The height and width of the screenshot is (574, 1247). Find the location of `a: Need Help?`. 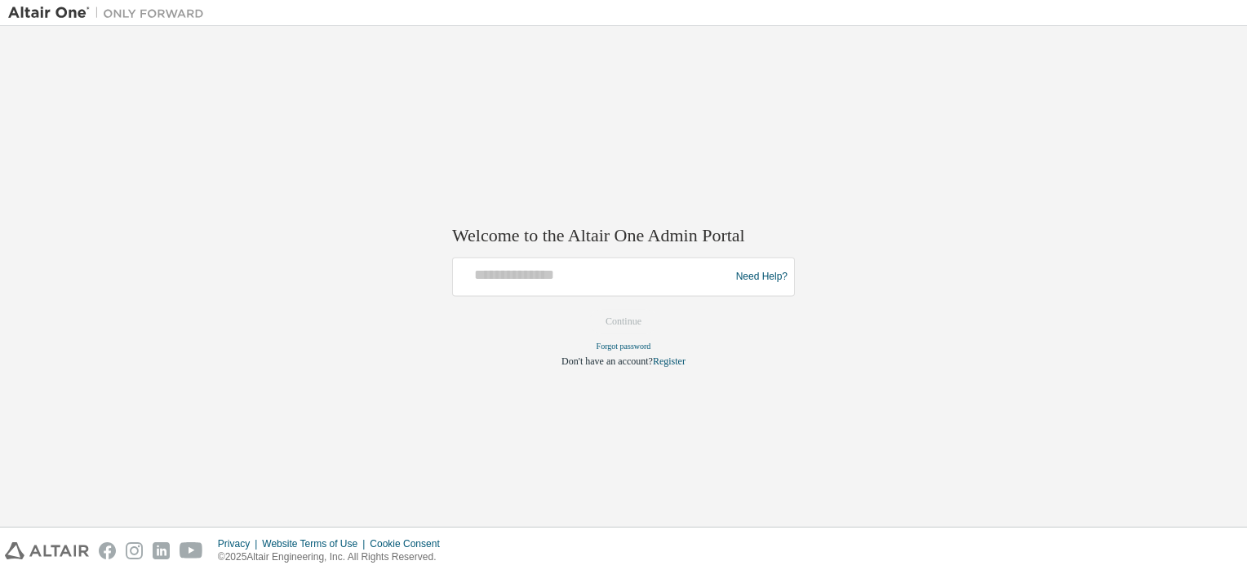

a: Need Help? is located at coordinates (761, 277).